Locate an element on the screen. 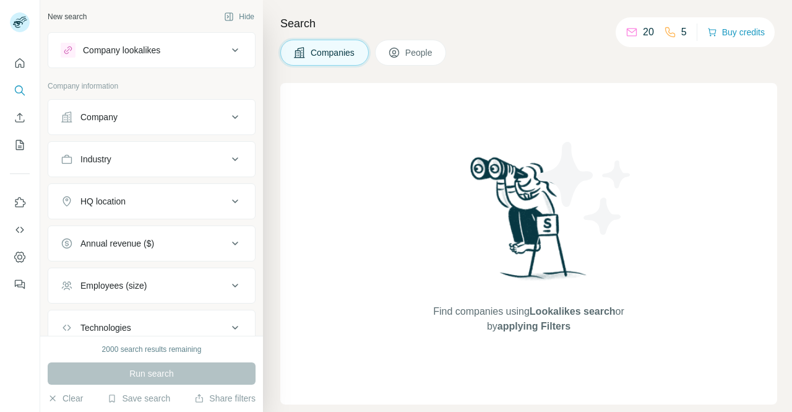 This screenshot has width=792, height=412. button: Use Surfe on LinkedIn is located at coordinates (20, 202).